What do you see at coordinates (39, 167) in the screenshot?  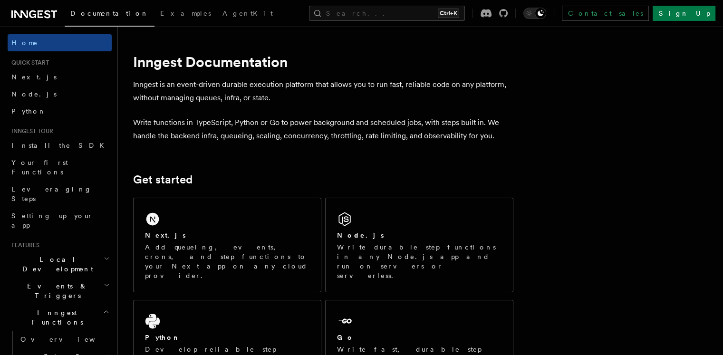 I see `span: Your first Functions` at bounding box center [39, 167].